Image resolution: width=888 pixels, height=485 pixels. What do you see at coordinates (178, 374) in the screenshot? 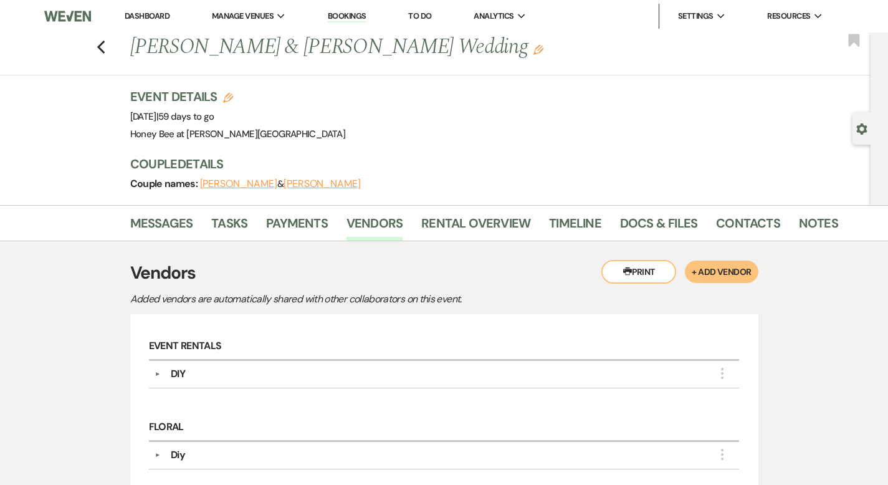
I see `div: DIY` at bounding box center [178, 374].